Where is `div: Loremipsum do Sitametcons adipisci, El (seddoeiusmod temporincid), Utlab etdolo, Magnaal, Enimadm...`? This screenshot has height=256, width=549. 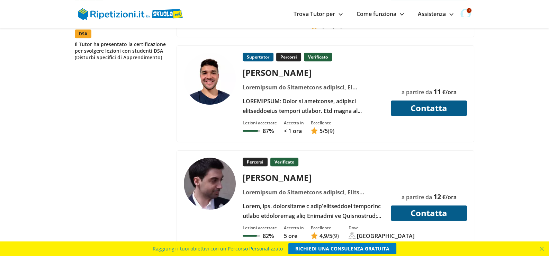
div: Loremipsum do Sitametcons adipisci, El (seddoeiusmod temporincid), Utlab etdolo, Magnaal, Enimadm... is located at coordinates (313, 87).